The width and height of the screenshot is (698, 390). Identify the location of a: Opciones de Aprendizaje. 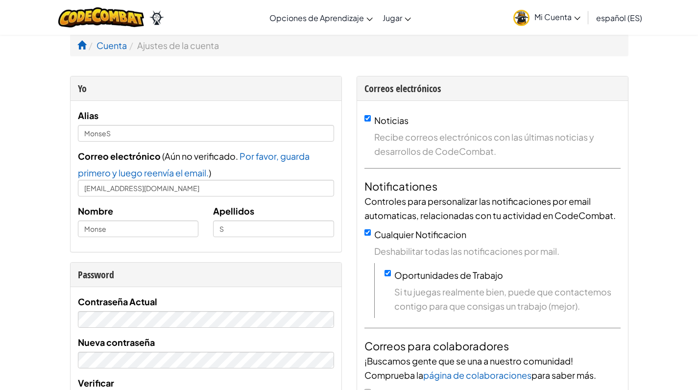
(321, 18).